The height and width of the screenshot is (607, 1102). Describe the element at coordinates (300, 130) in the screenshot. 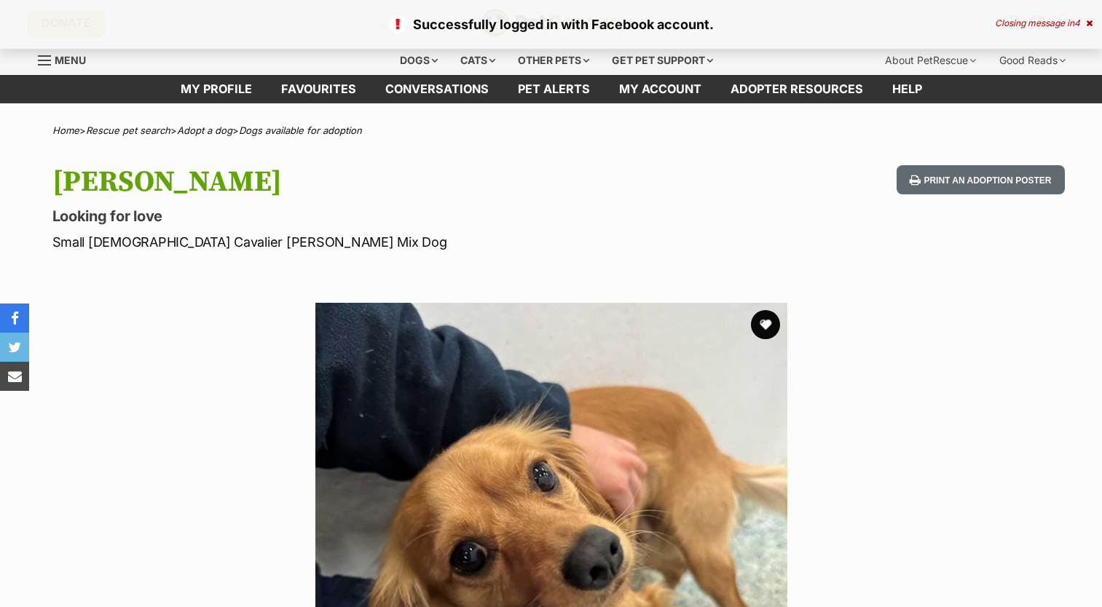

I see `a: Dogs available for adoption` at that location.